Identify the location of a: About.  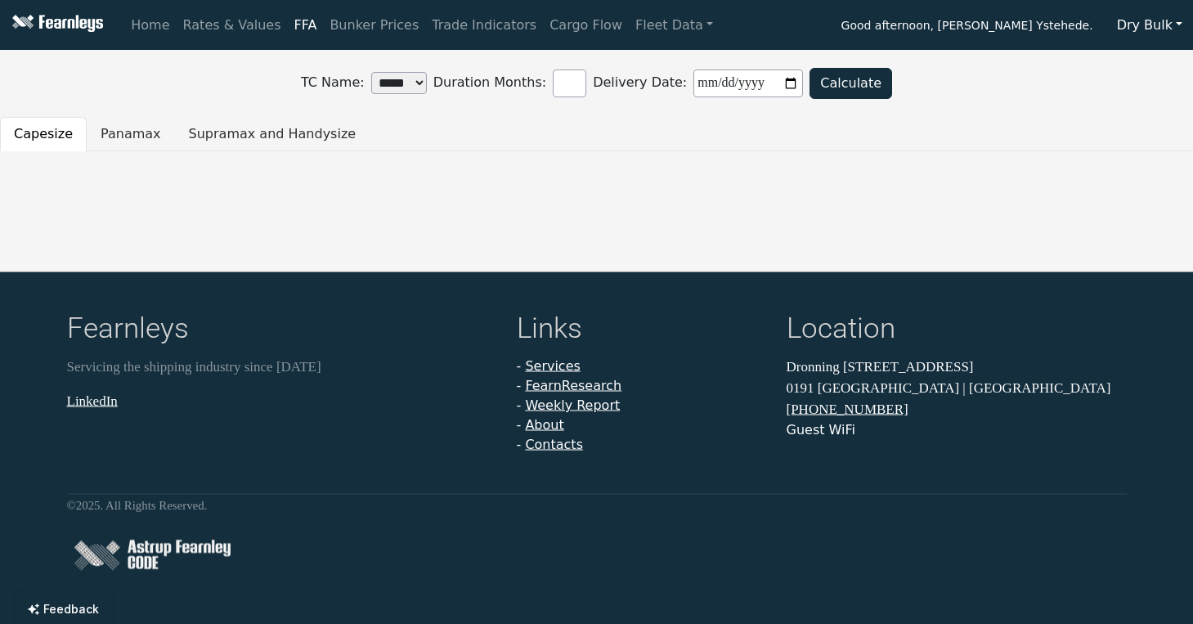
(544, 424).